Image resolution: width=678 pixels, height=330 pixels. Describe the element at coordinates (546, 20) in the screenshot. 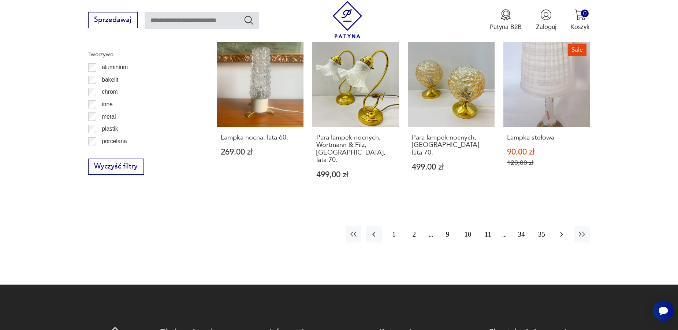

I see `button: Zaloguj` at that location.